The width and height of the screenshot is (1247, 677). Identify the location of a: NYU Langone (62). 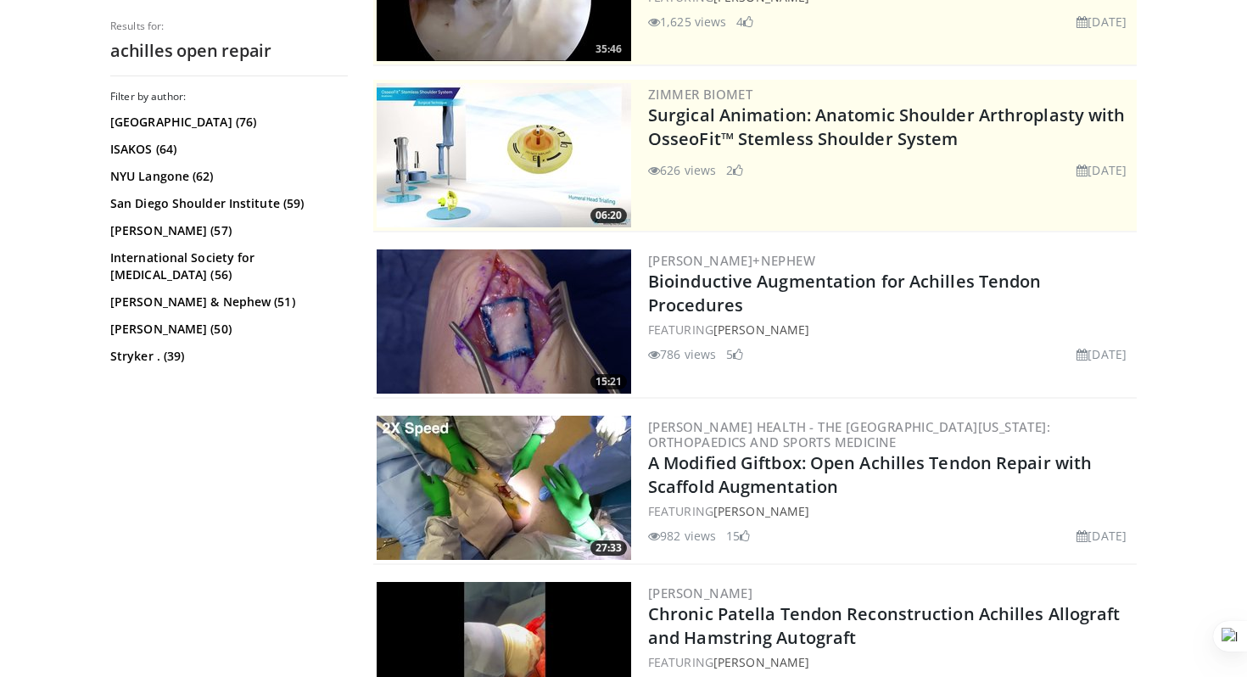
(226, 176).